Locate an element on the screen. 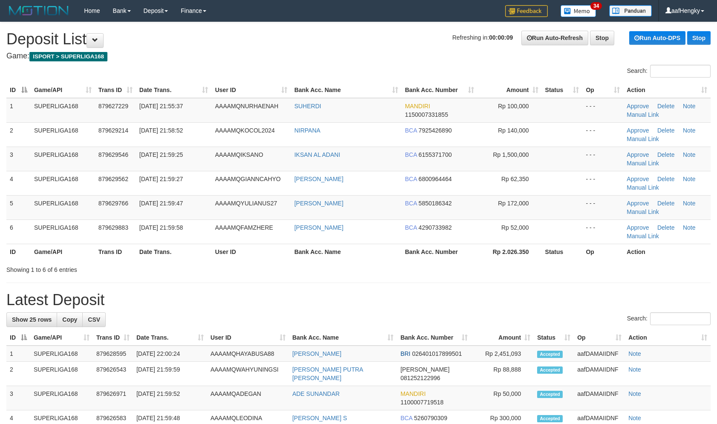 This screenshot has width=717, height=424. a: Copy is located at coordinates (70, 320).